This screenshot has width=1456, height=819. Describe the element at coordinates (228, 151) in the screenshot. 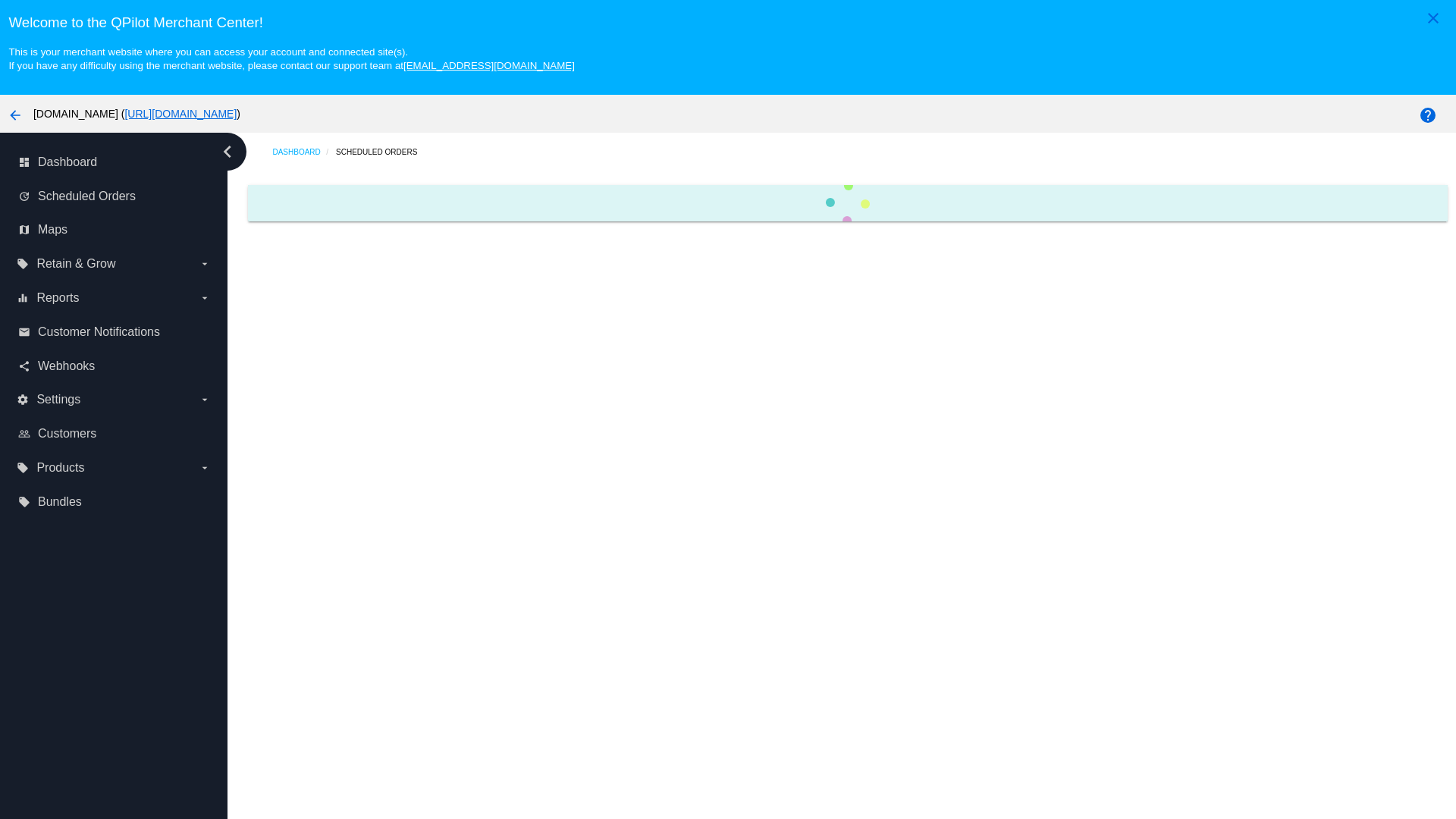

I see `i: chevron_left` at that location.